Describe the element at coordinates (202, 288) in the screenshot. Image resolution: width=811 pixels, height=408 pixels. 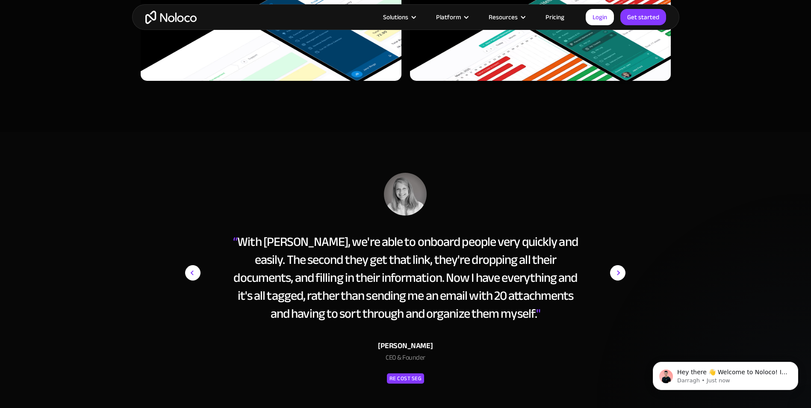
I see `div: previous slide` at that location.